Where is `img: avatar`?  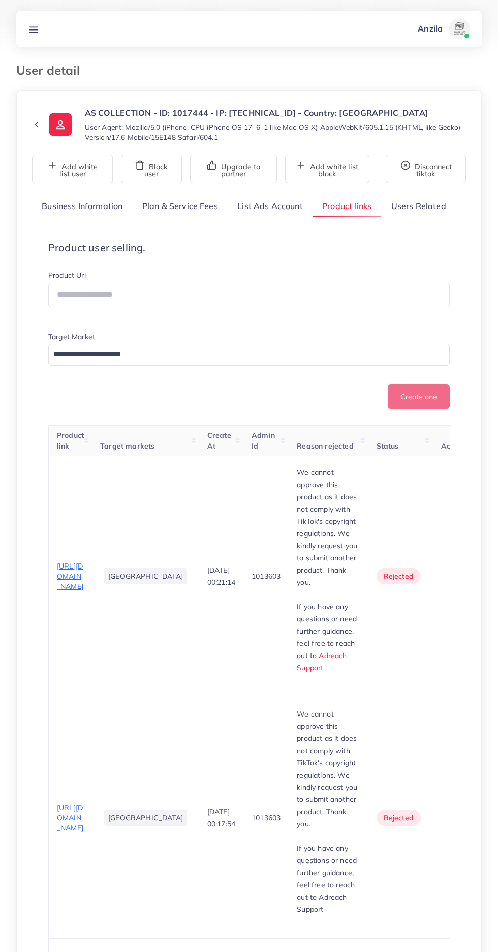 img: avatar is located at coordinates (460, 28).